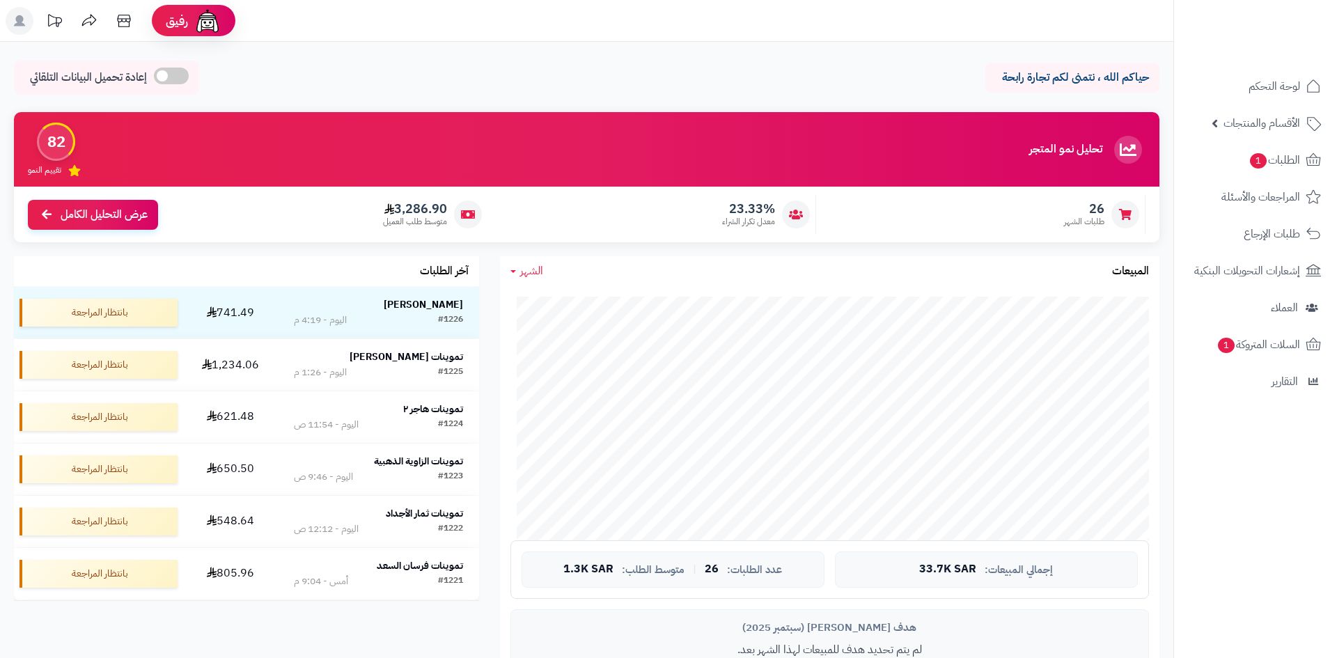 The image size is (1337, 658). I want to click on div: اليوم - 11:54 ص, so click(326, 425).